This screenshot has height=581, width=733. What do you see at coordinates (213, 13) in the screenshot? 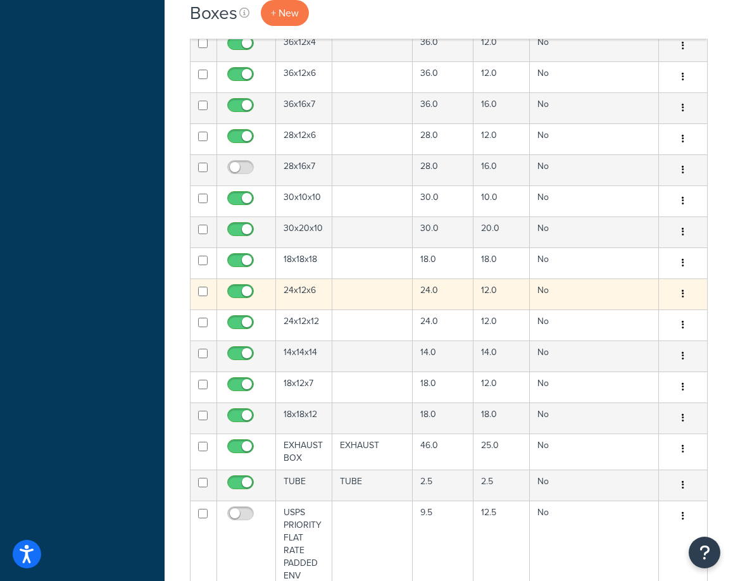
I see `h1: Boxes` at bounding box center [213, 13].